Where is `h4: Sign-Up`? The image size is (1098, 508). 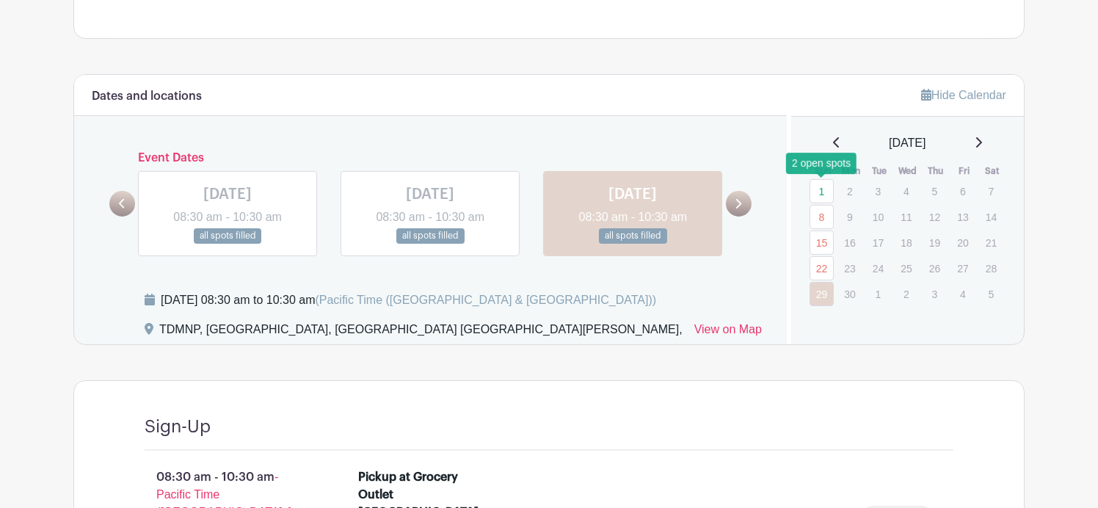 h4: Sign-Up is located at coordinates (178, 426).